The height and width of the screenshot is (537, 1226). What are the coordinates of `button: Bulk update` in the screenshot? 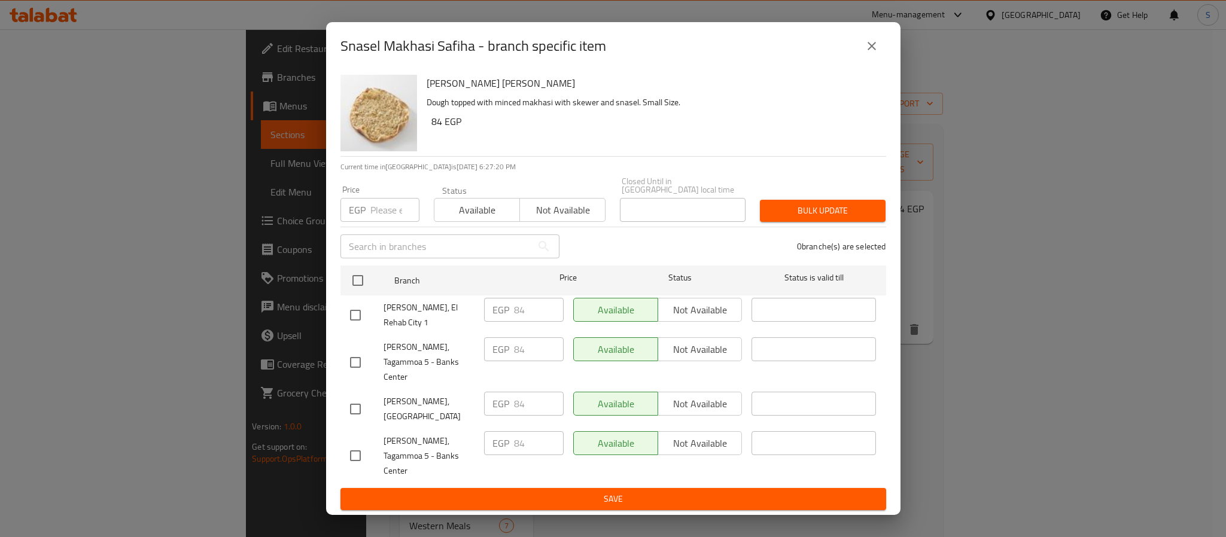 It's located at (823, 211).